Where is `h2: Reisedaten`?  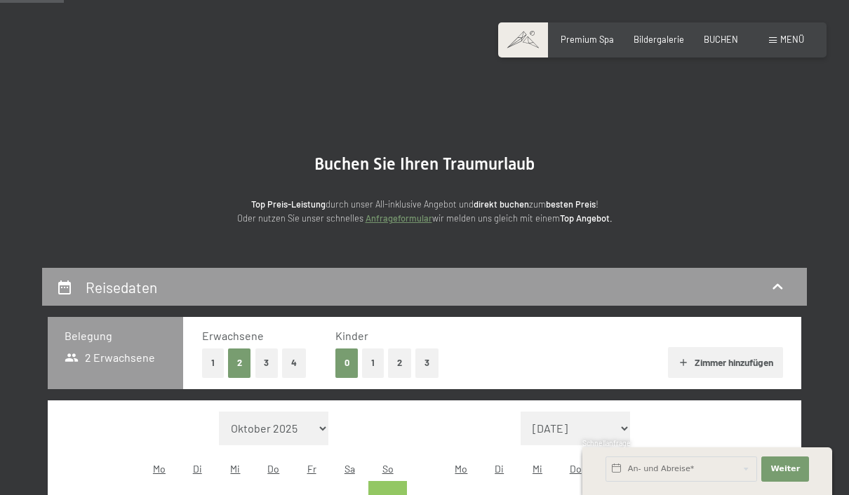
h2: Reisedaten is located at coordinates (121, 287).